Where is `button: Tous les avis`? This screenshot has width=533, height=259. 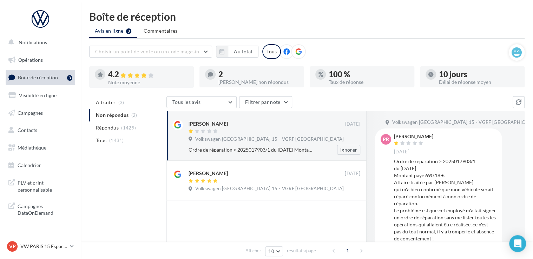
button: Tous les avis is located at coordinates (201, 102).